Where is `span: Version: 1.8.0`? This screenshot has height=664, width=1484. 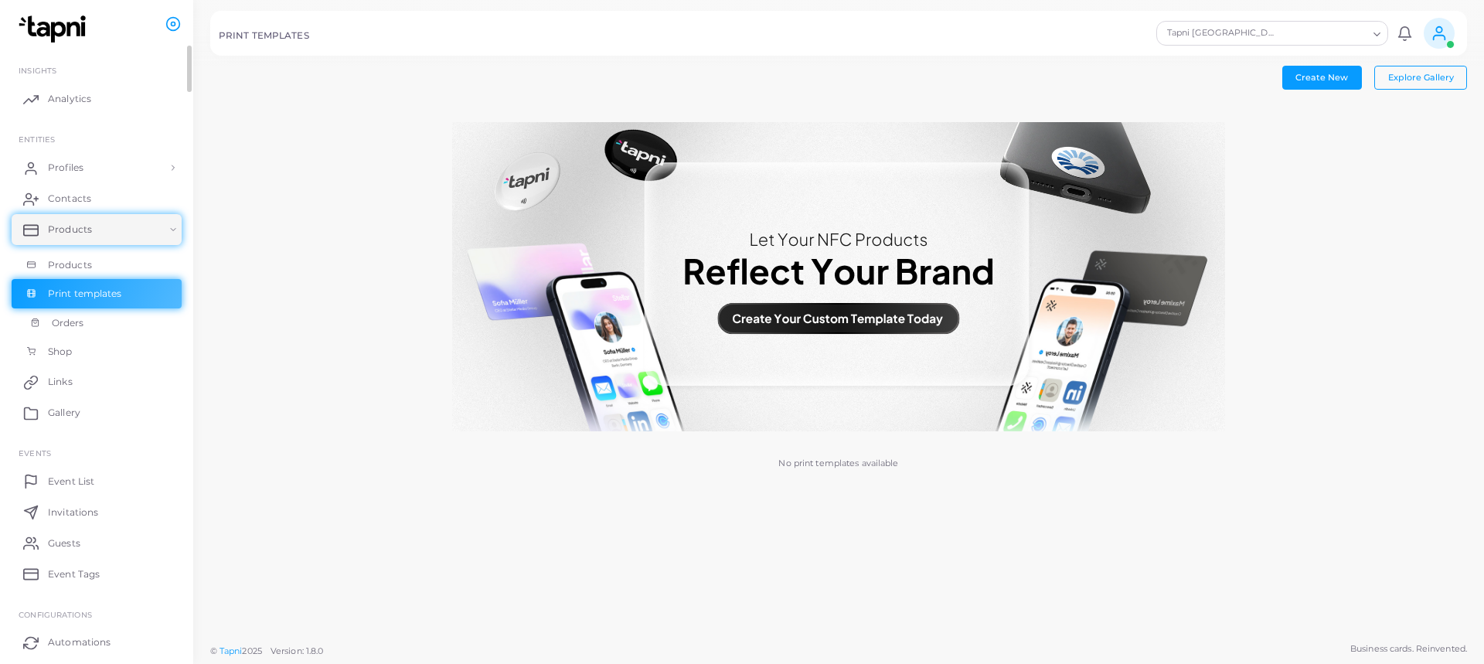
span: Version: 1.8.0 is located at coordinates (297, 651).